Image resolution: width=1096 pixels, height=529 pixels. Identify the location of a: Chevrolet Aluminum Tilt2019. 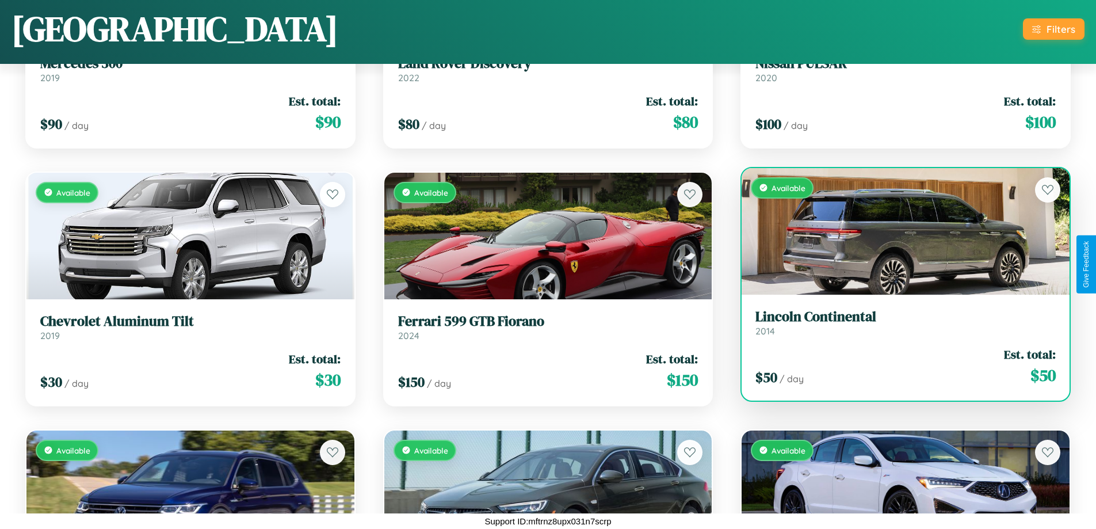
(190, 327).